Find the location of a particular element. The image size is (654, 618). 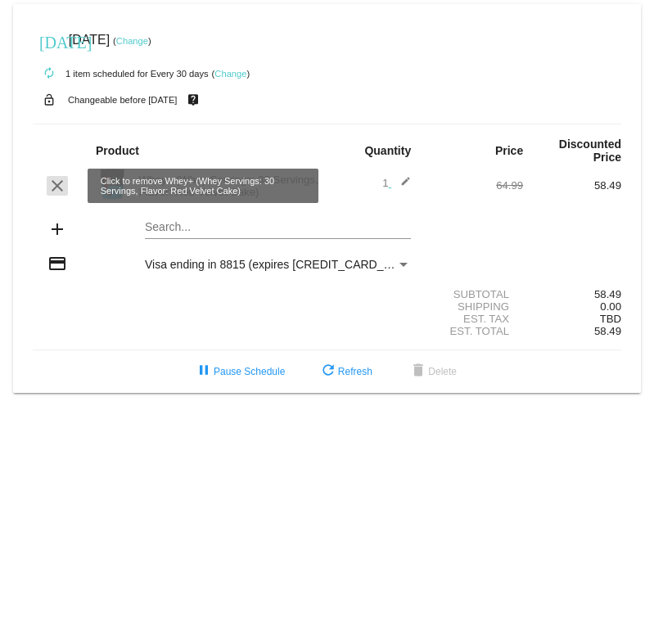

strong: Price is located at coordinates (509, 151).